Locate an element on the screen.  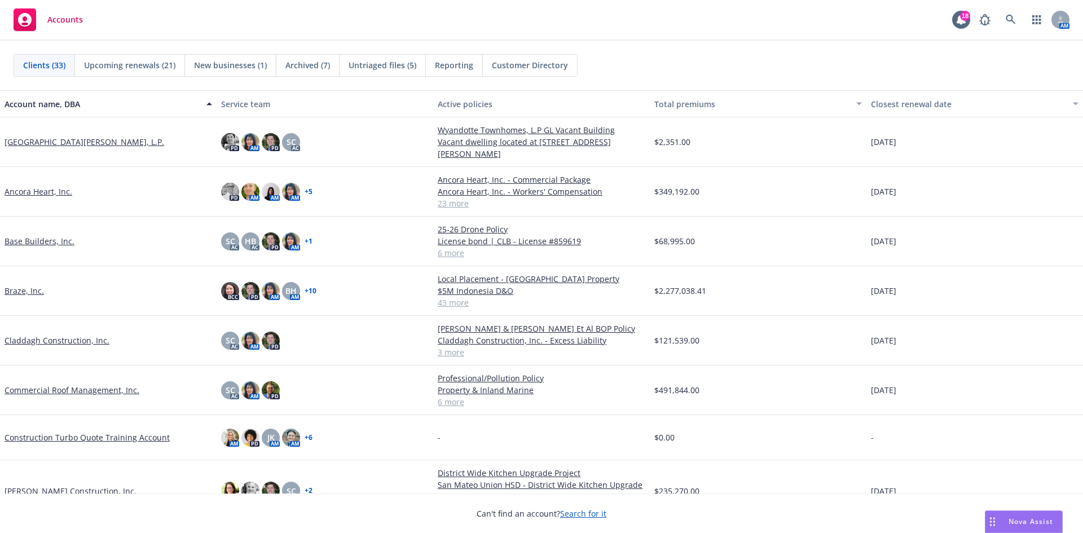
a: Ancora Heart, Inc. is located at coordinates (38, 191).